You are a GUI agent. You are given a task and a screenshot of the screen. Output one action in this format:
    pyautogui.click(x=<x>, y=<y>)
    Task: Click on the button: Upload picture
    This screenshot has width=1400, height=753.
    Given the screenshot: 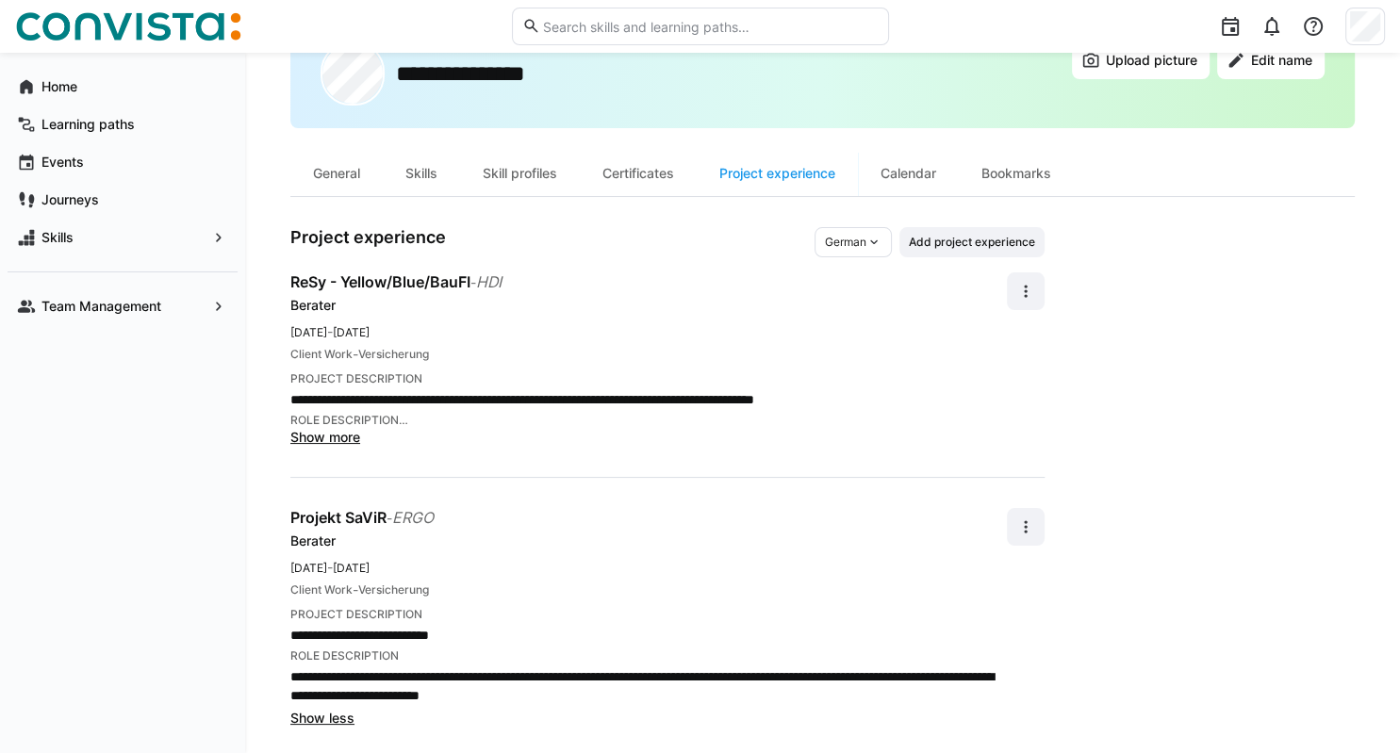 What is the action you would take?
    pyautogui.click(x=1141, y=60)
    